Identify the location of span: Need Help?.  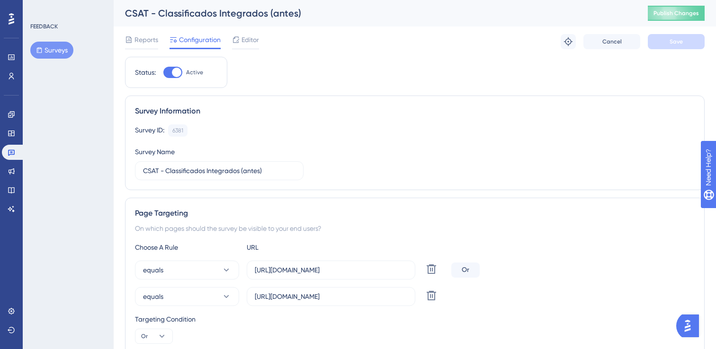
(41, 8).